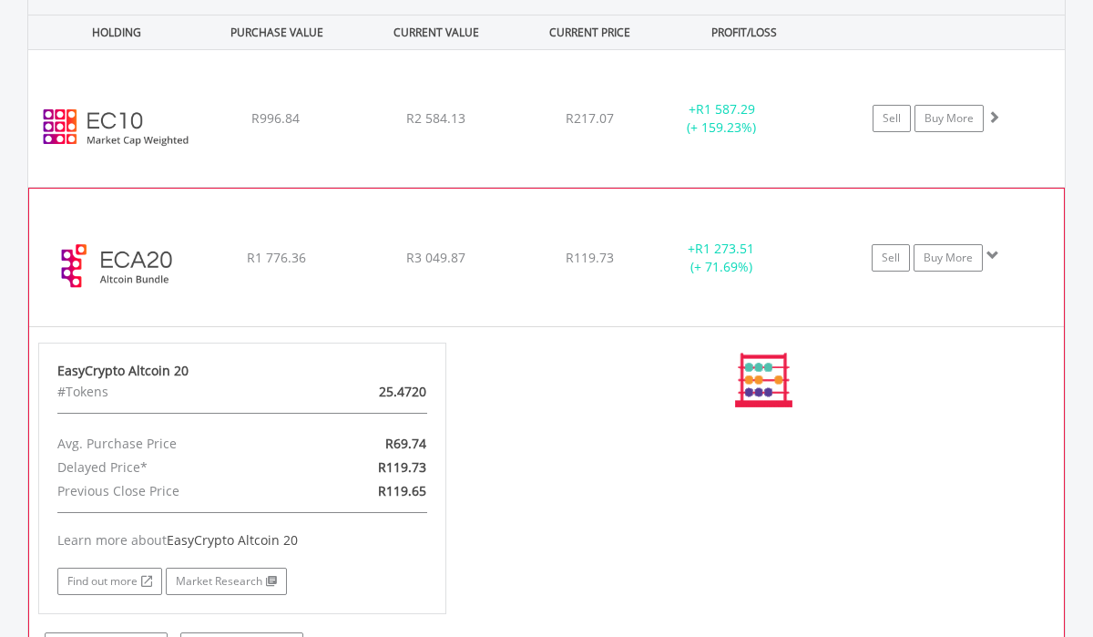  I want to click on img: ECA20.EC.ECA20.png, so click(117, 266).